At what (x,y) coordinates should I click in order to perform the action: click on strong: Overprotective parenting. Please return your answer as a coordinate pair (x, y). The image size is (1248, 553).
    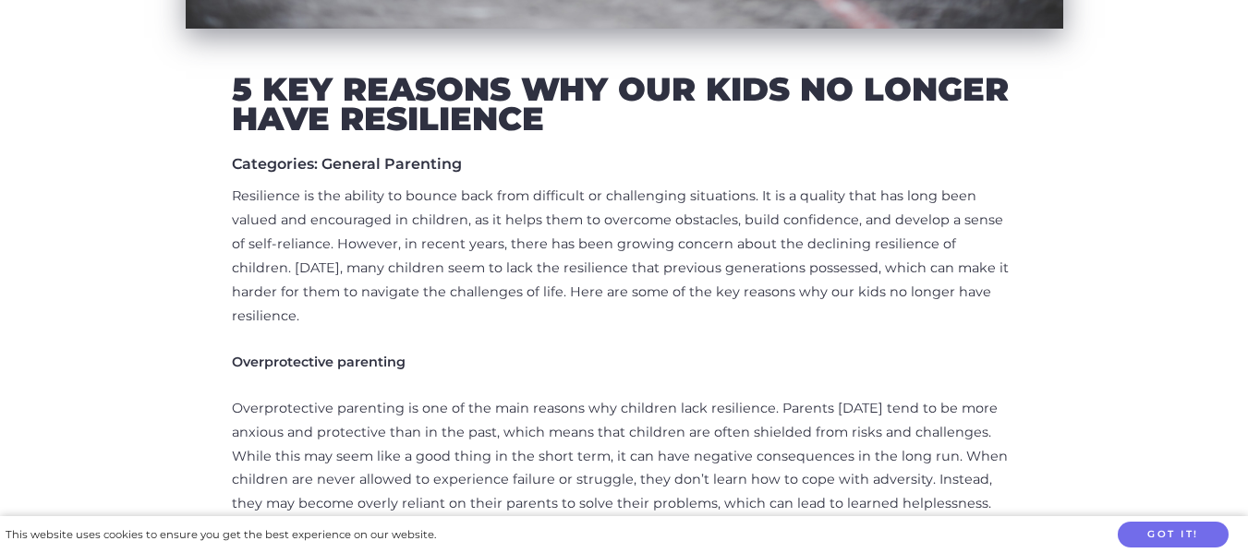
    Looking at the image, I should click on (319, 362).